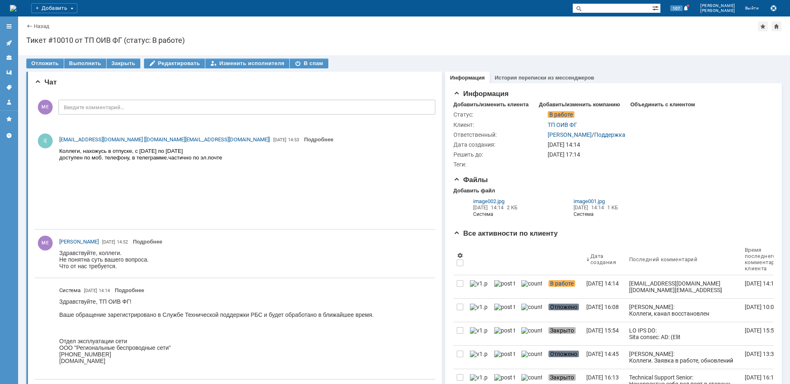 The width and height of the screenshot is (790, 384). What do you see at coordinates (663, 259) in the screenshot?
I see `div: Последний комментарий` at bounding box center [663, 259].